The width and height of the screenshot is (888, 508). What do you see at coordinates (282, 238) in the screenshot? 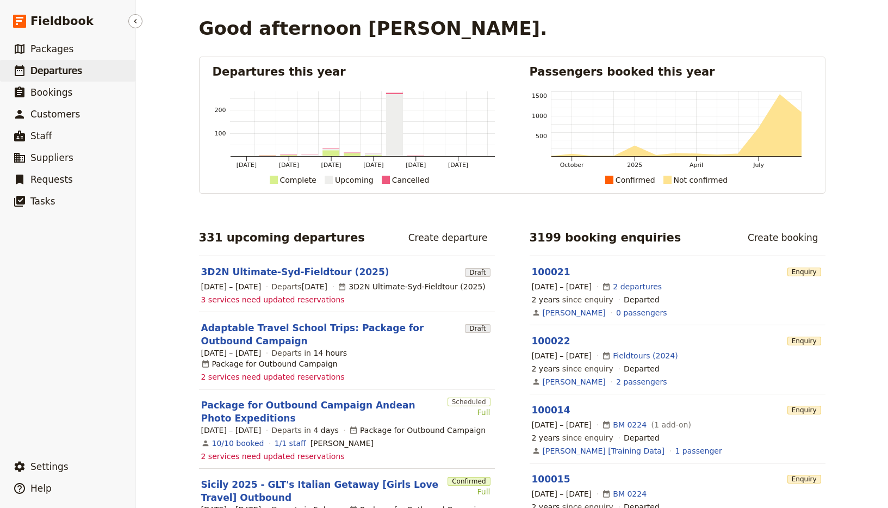
I see `h2: 331 upcoming departures` at bounding box center [282, 238].